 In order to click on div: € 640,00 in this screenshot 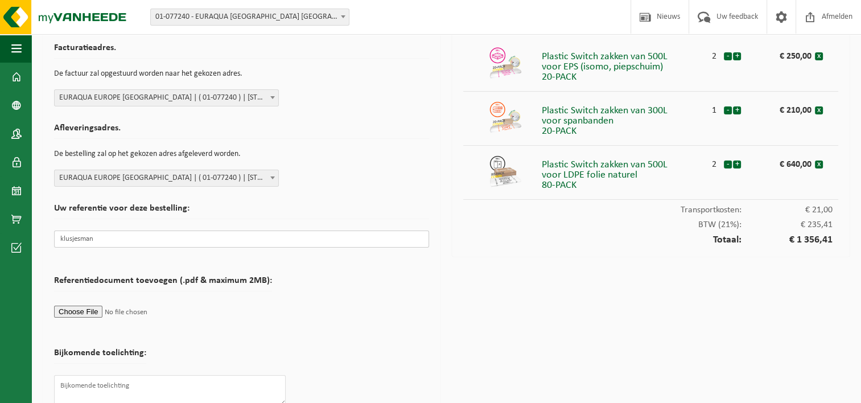, I will do `click(787, 162)`.